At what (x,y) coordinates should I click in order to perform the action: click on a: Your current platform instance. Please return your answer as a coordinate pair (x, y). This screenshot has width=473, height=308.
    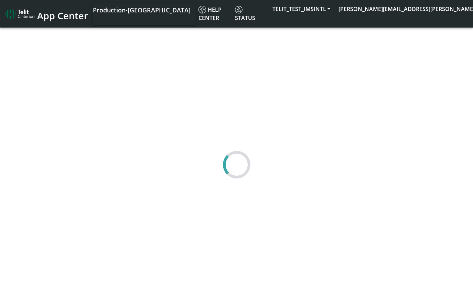
    Looking at the image, I should click on (141, 10).